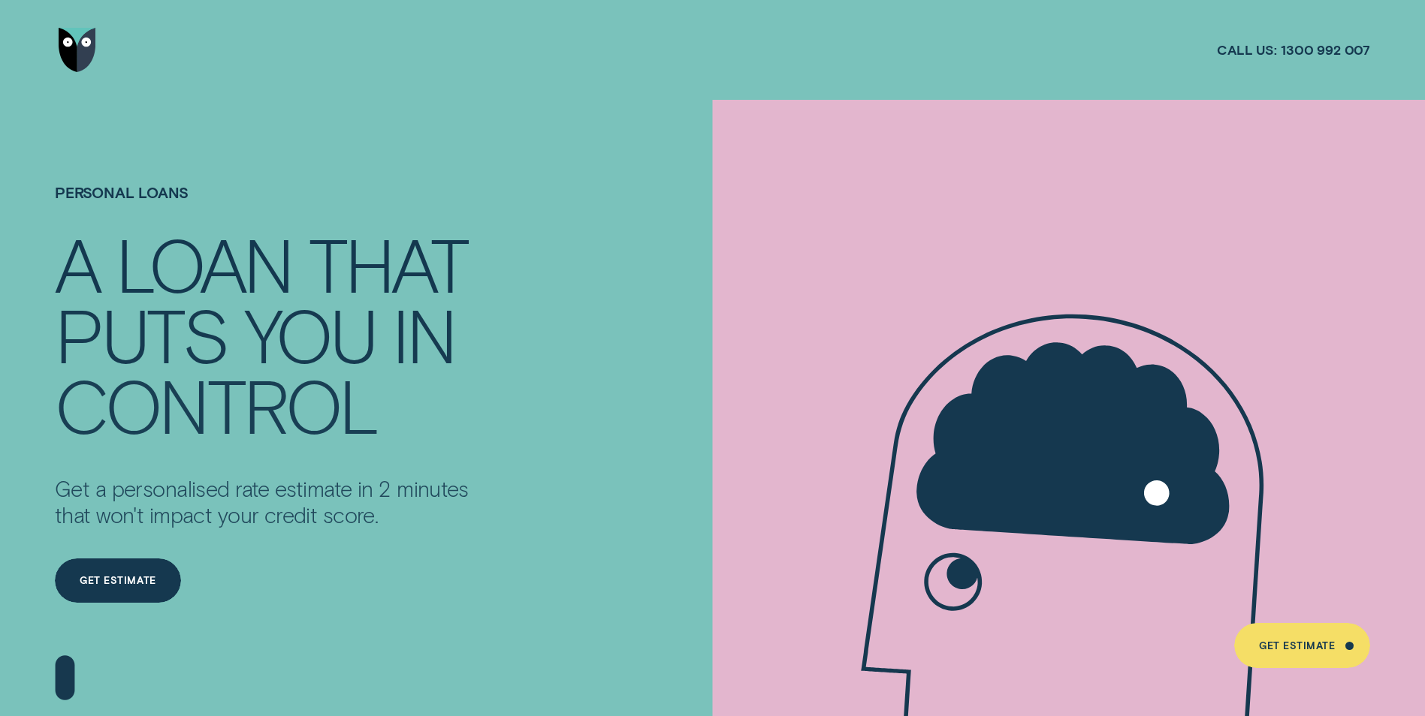 The width and height of the screenshot is (1425, 716). Describe the element at coordinates (270, 502) in the screenshot. I see `p: Get a personalised rate estimate in 2 minutes that won't impact your credit score.` at that location.